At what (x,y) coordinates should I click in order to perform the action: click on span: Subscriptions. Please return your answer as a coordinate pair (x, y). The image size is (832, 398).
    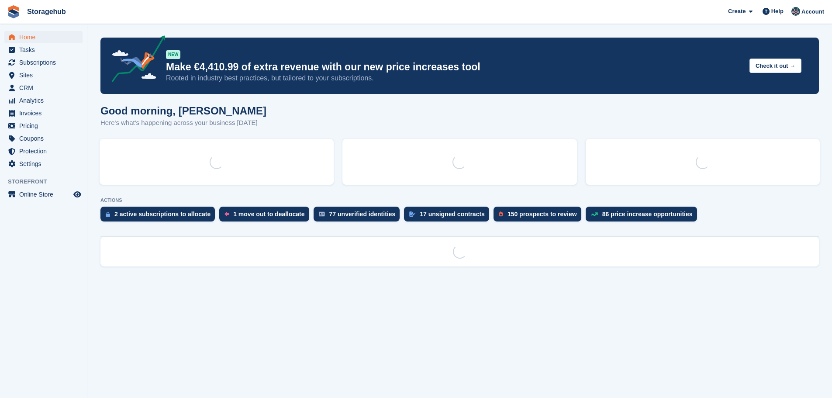
    Looking at the image, I should click on (45, 62).